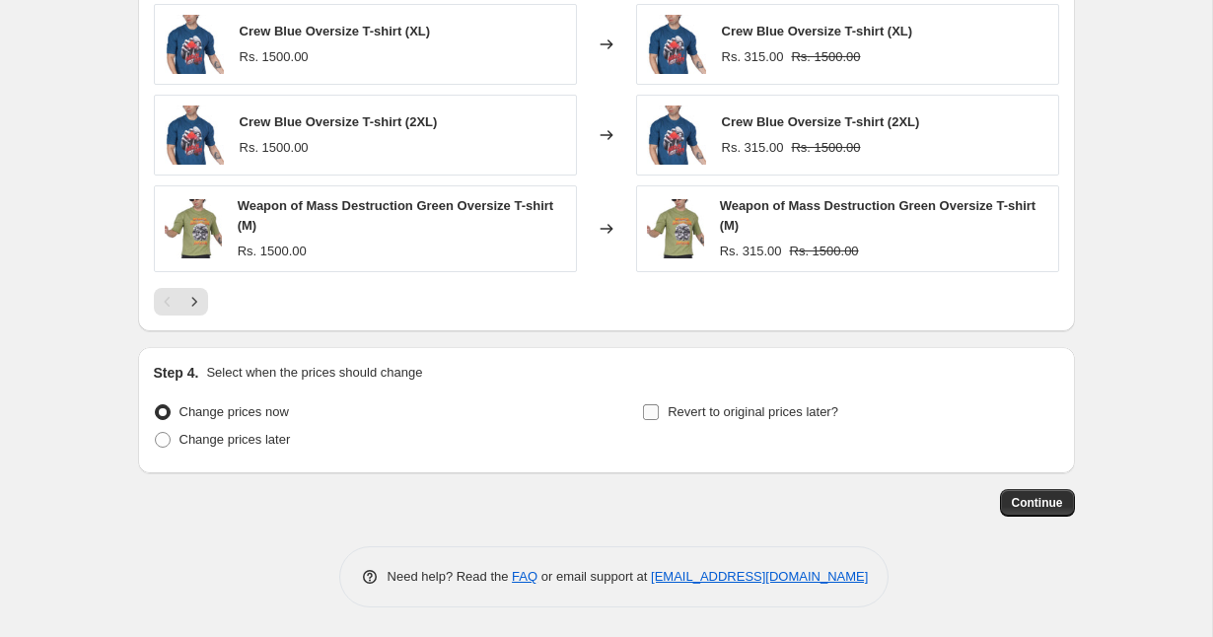  I want to click on a: FAQ, so click(525, 576).